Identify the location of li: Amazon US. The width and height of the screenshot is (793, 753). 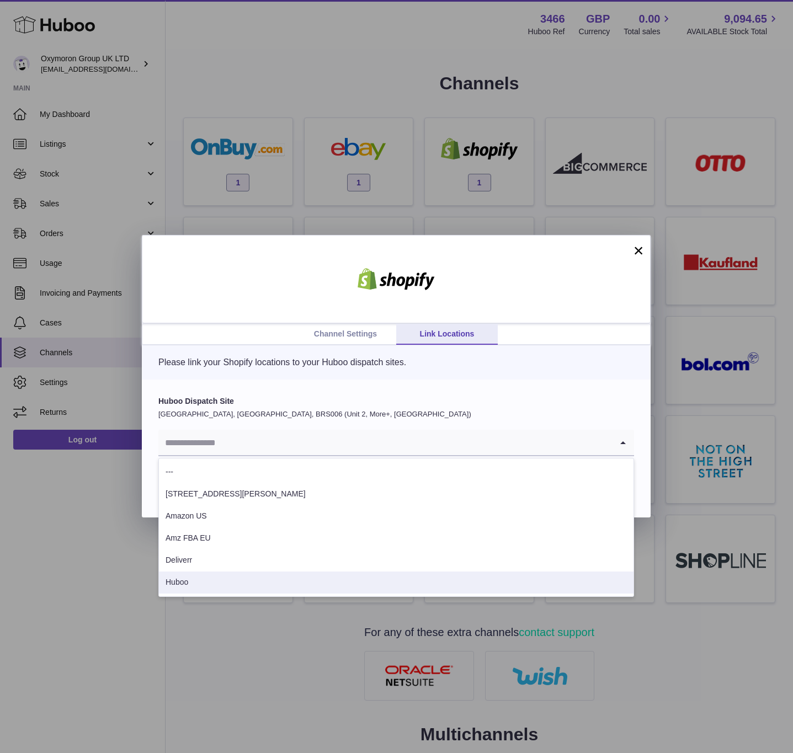
(396, 516).